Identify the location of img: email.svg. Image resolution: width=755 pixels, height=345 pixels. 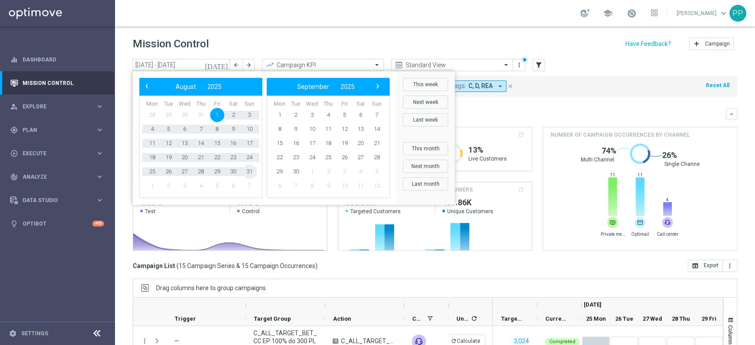
(640, 222).